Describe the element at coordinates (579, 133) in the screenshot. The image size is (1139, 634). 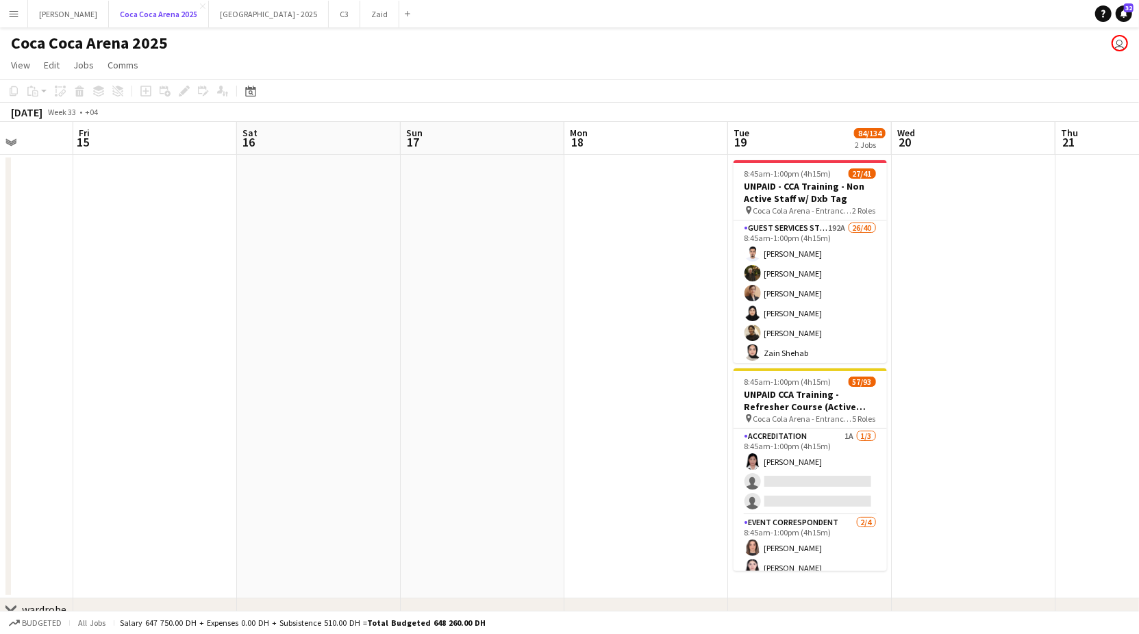
I see `span: Mon` at that location.